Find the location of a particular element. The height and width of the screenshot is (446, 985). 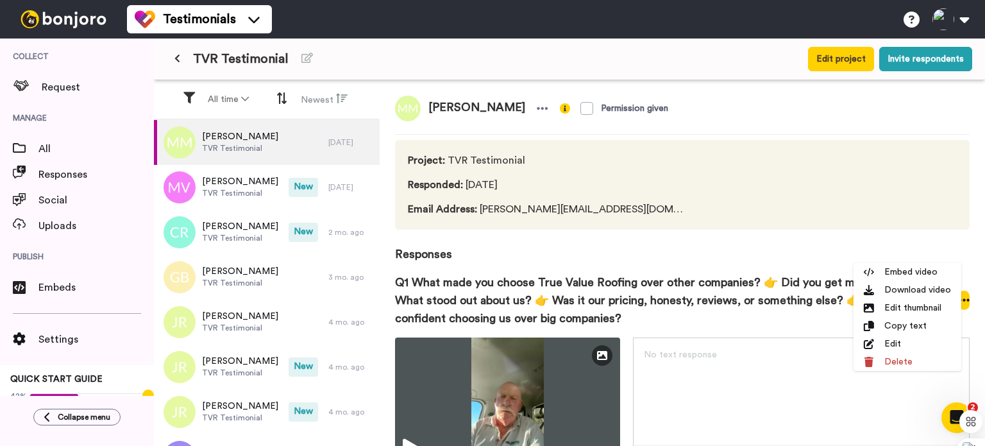

li: Embed video is located at coordinates (908, 272).